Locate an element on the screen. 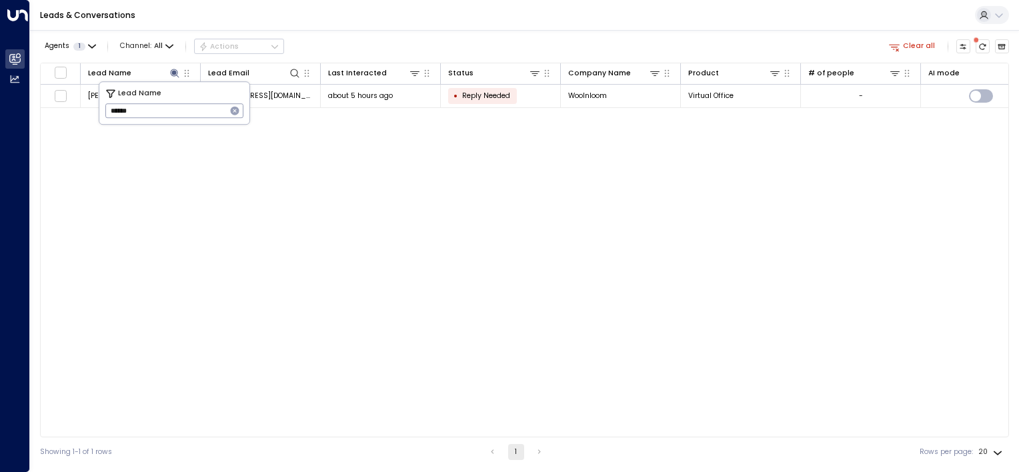  span: Channel: is located at coordinates (147, 46).